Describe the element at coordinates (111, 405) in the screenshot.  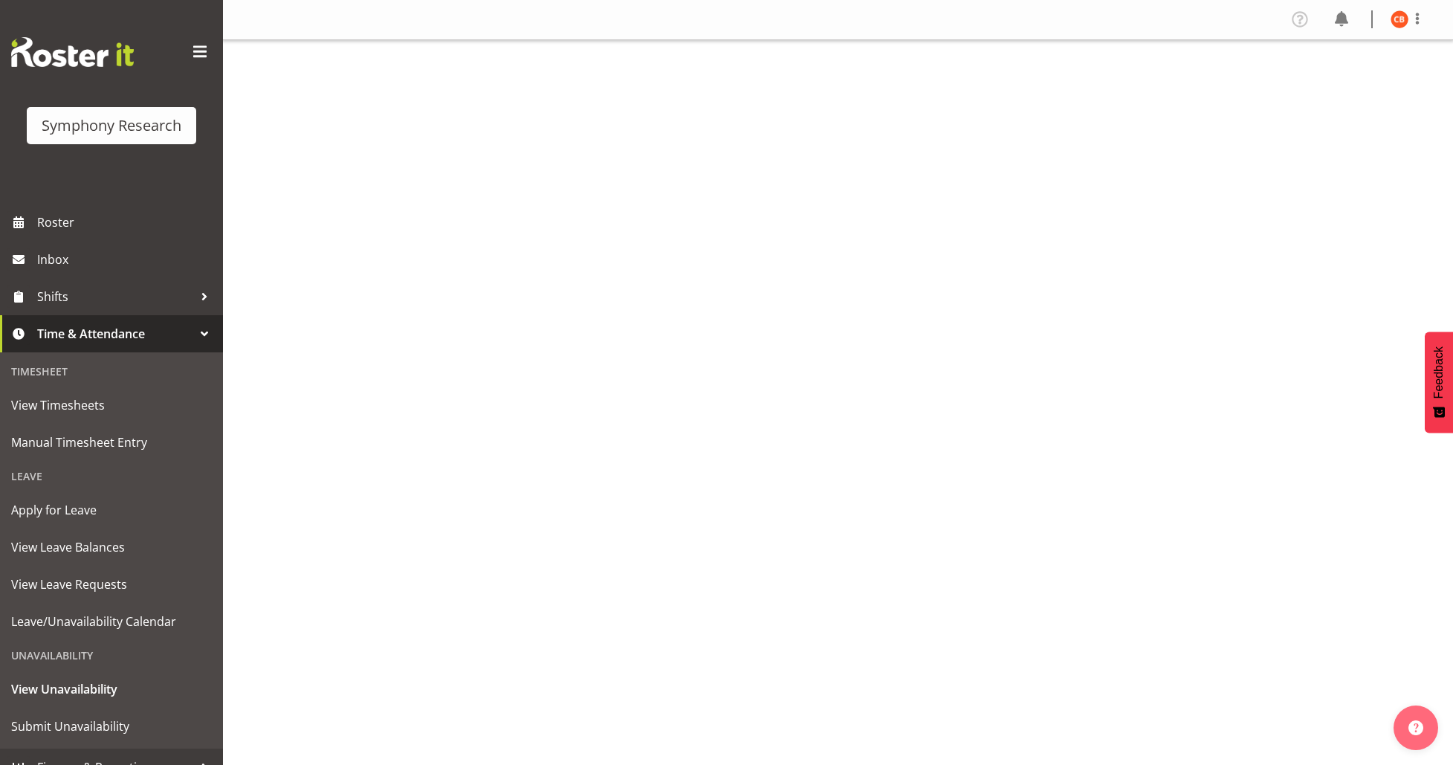
I see `span: View Timesheets` at that location.